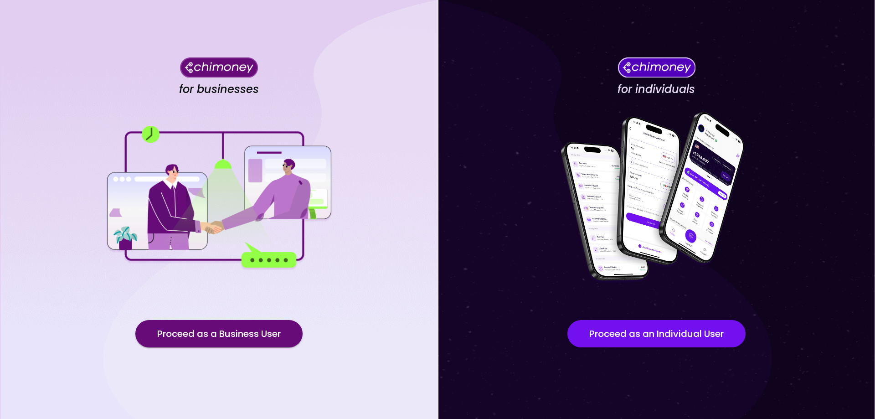 Image resolution: width=875 pixels, height=419 pixels. What do you see at coordinates (656, 198) in the screenshot?
I see `img: for individuals` at bounding box center [656, 198].